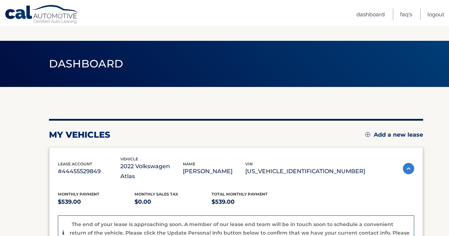 This screenshot has height=236, width=449. I want to click on img: add.svg, so click(368, 134).